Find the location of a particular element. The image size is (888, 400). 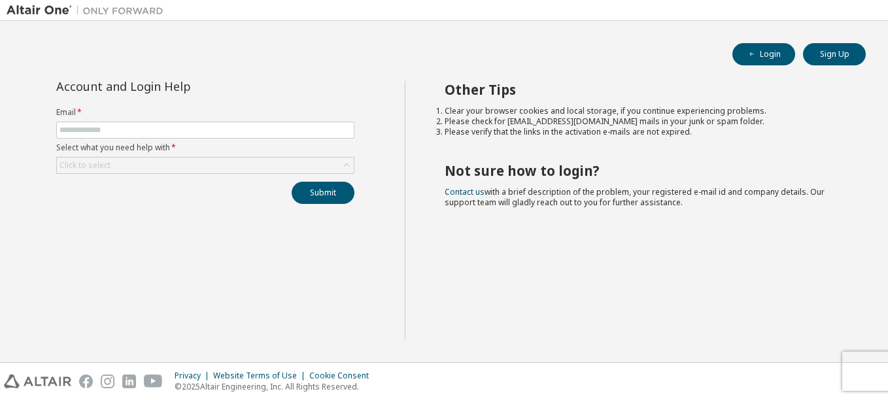

label: Select what you need help with is located at coordinates (205, 148).